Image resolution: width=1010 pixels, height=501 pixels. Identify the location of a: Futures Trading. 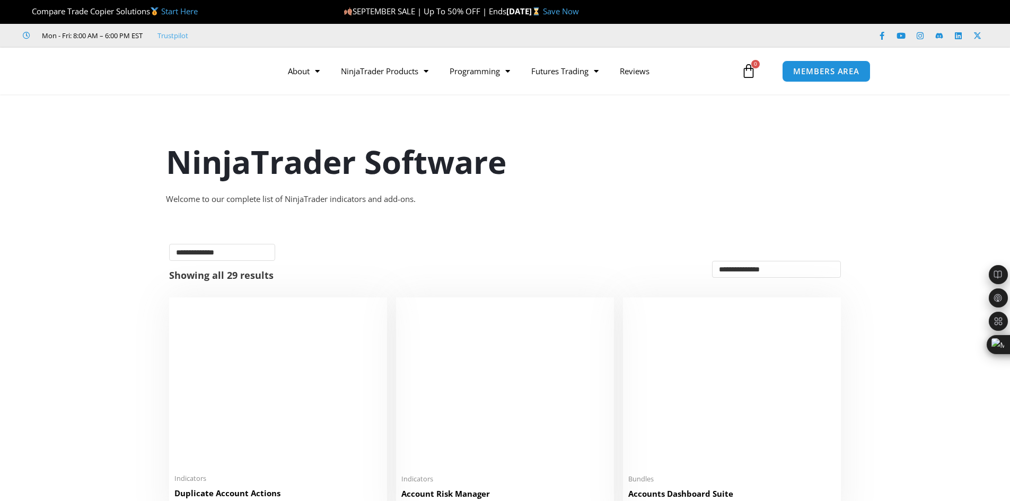
(565, 71).